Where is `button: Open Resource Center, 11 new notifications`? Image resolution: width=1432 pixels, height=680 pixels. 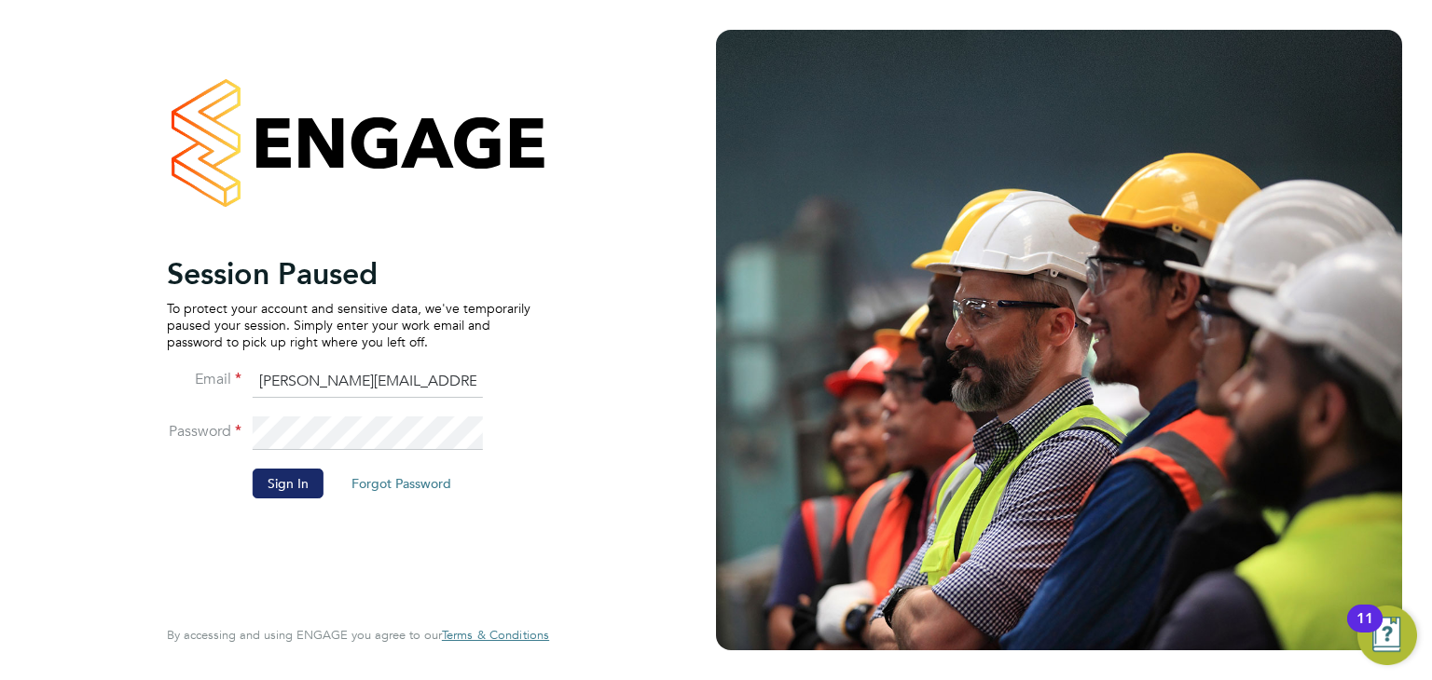
button: Open Resource Center, 11 new notifications is located at coordinates (1387, 636).